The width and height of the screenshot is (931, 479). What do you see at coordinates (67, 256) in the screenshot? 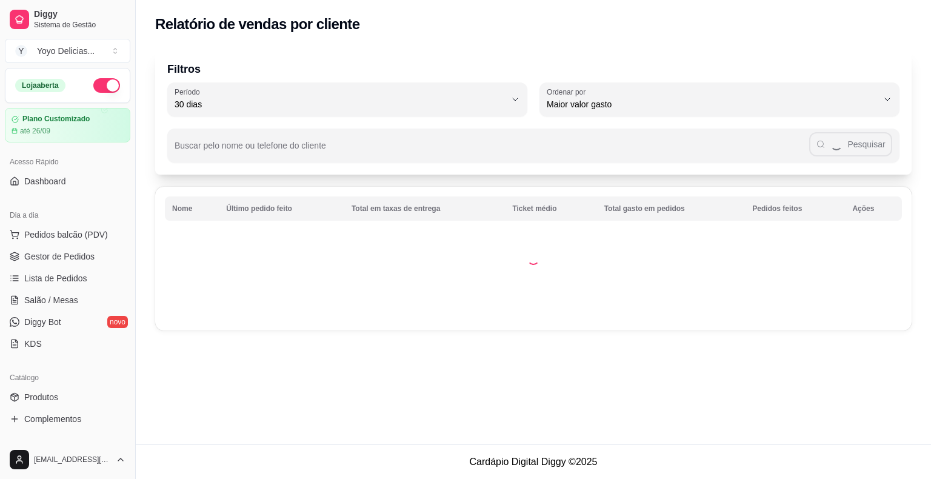
I see `a: Gestor de Pedidos` at bounding box center [67, 256].